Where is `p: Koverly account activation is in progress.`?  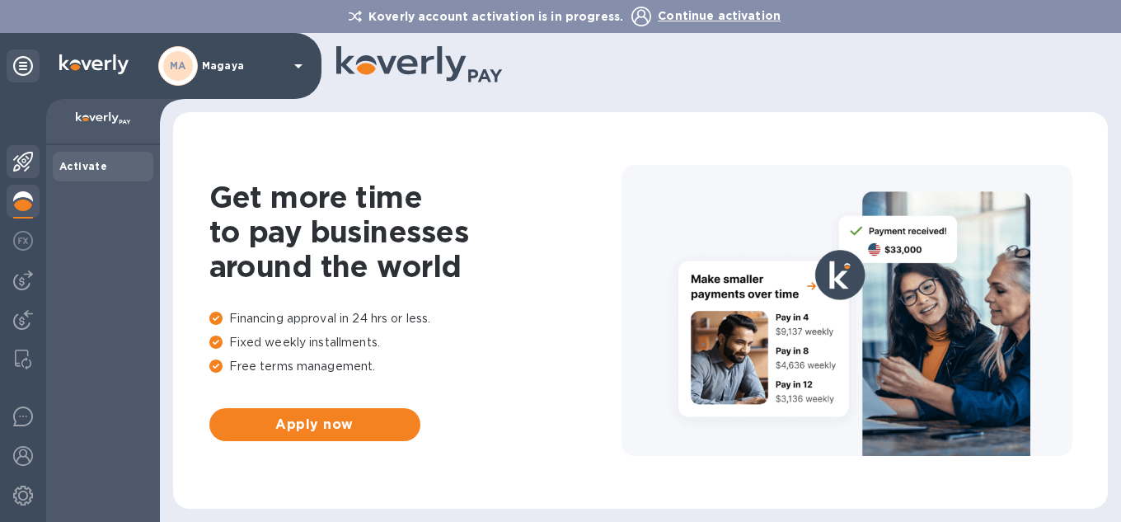 p: Koverly account activation is in progress. is located at coordinates (485, 16).